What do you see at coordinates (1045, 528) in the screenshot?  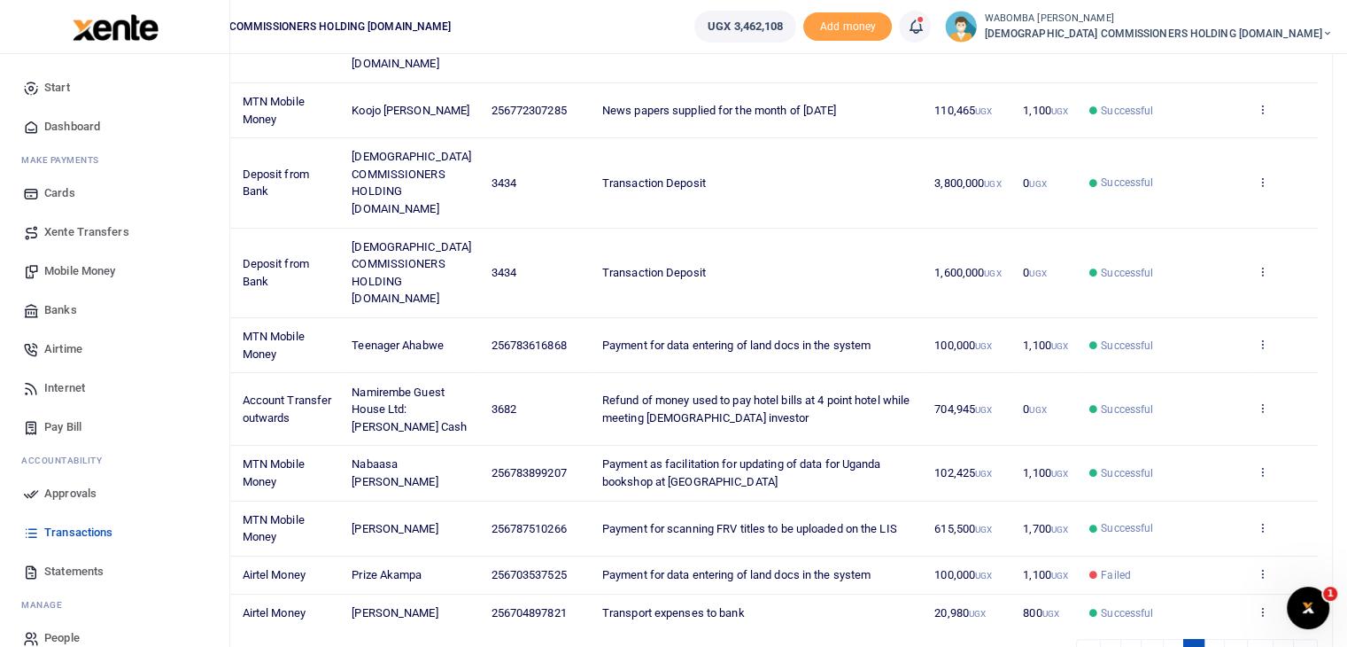 I see `span: 1,700` at bounding box center [1045, 528].